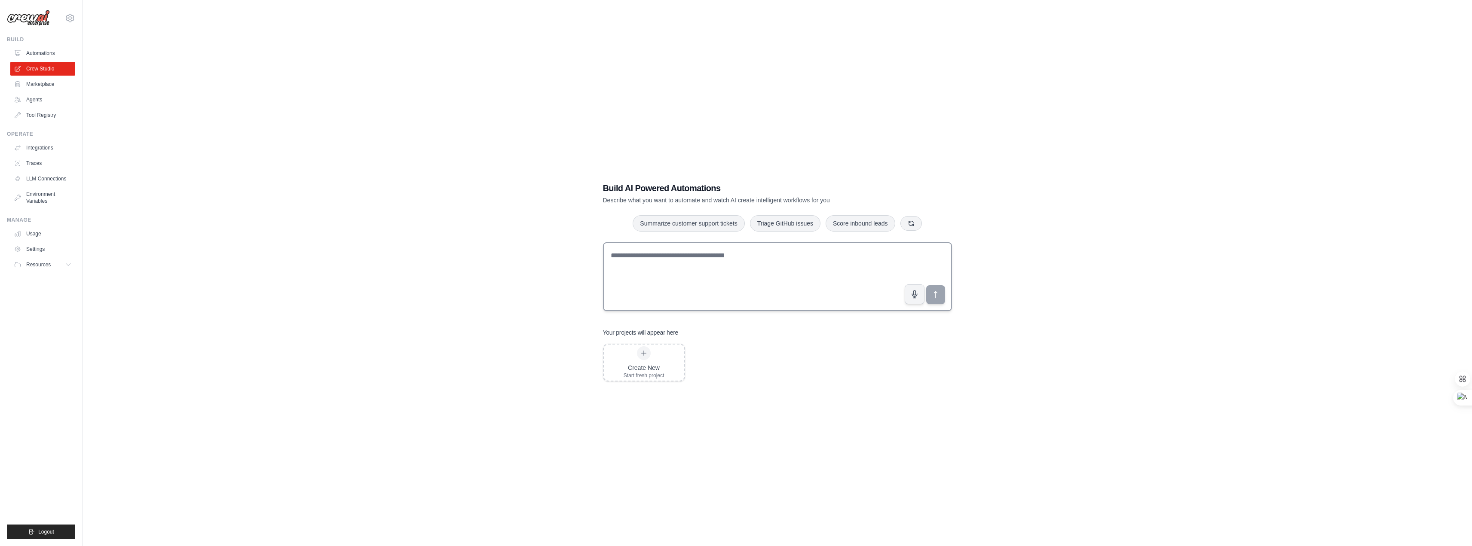 Image resolution: width=1472 pixels, height=546 pixels. I want to click on div: Start fresh project, so click(644, 376).